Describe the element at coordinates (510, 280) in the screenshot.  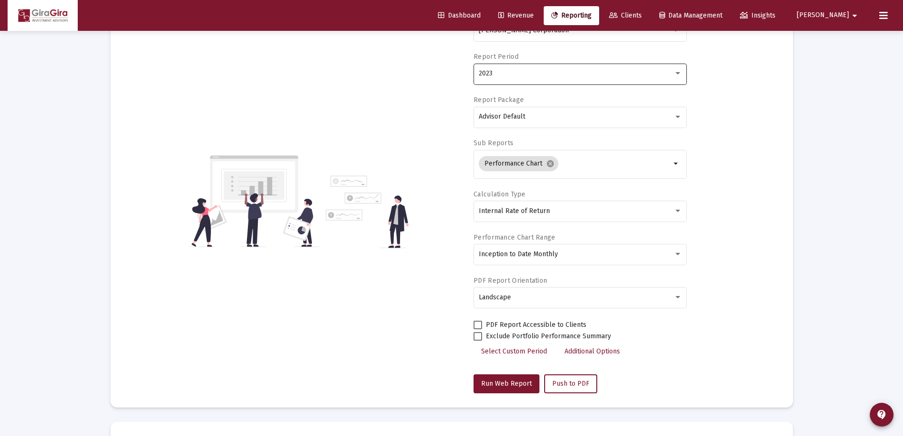
I see `label: PDF Report Orientation` at that location.